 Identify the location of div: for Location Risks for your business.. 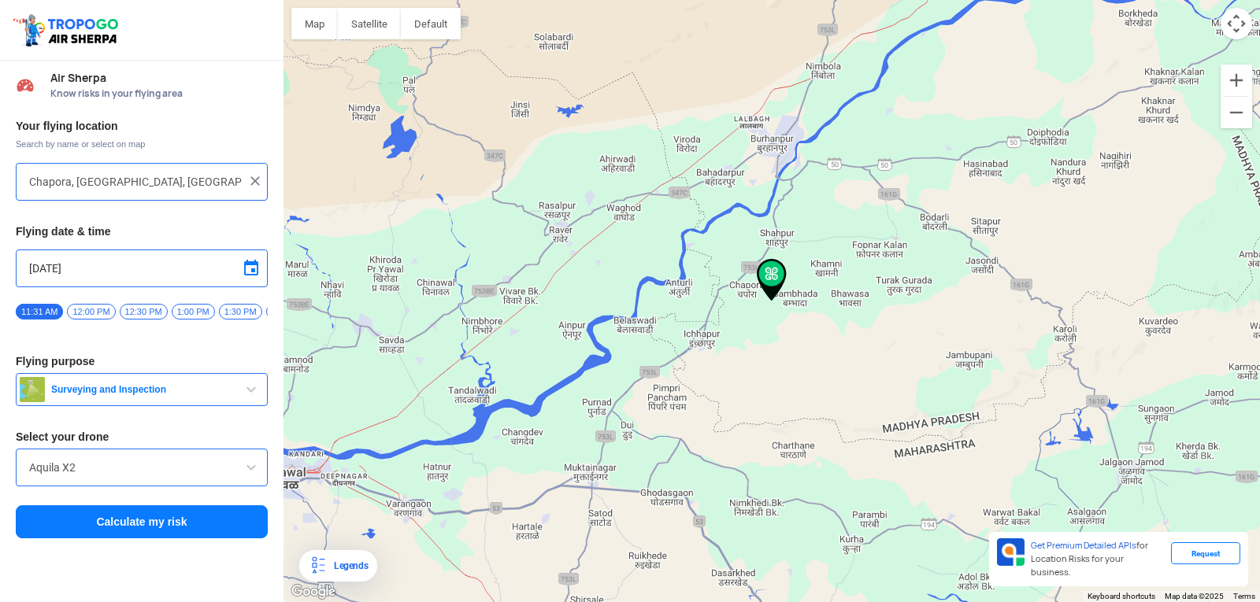
(1097, 559).